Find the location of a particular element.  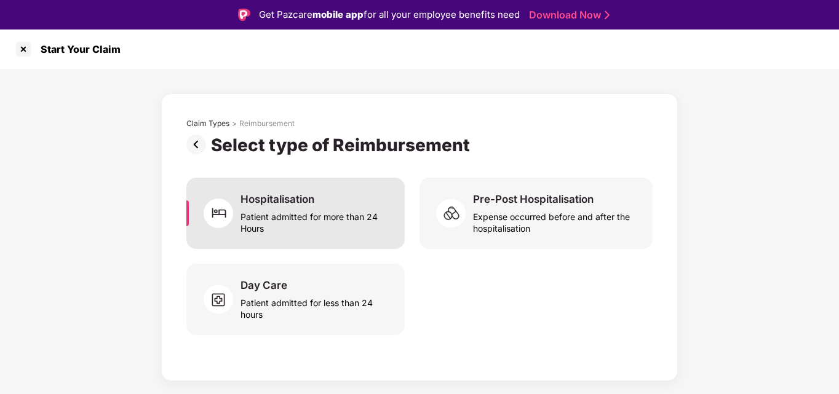

div: Claim Types is located at coordinates (208, 124).